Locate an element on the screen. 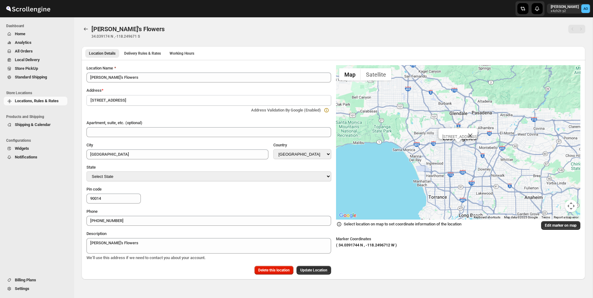  span: Local Delivery is located at coordinates (27, 60).